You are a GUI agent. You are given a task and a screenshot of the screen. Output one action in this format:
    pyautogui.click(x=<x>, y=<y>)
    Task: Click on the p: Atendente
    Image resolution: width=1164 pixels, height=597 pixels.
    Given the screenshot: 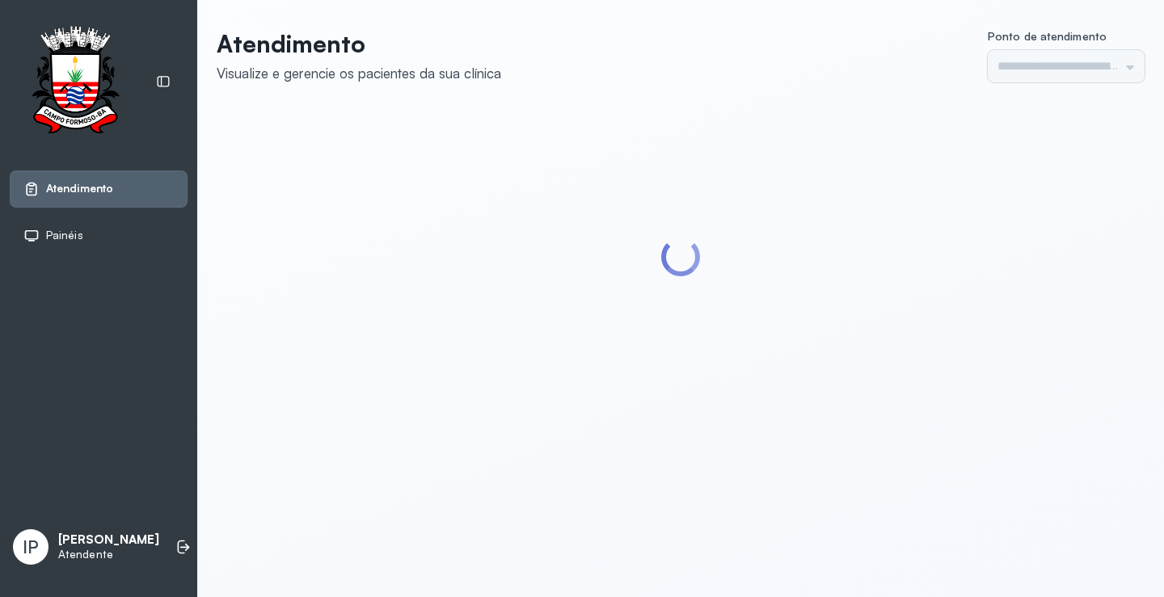 What is the action you would take?
    pyautogui.click(x=108, y=554)
    